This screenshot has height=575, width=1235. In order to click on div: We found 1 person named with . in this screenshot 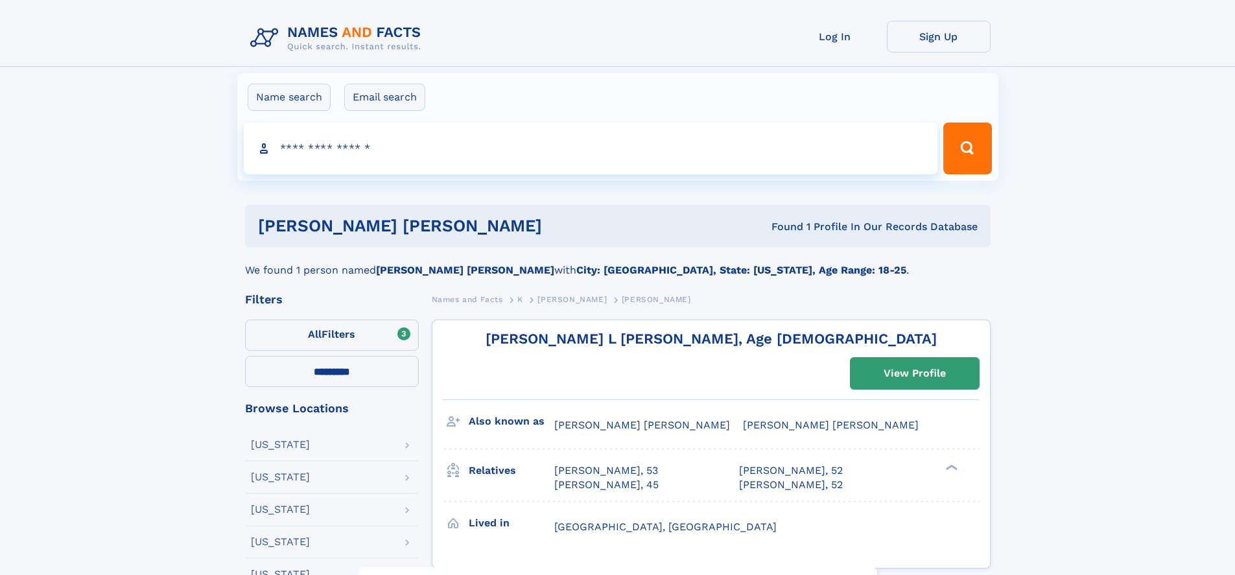, I will do `click(618, 263)`.